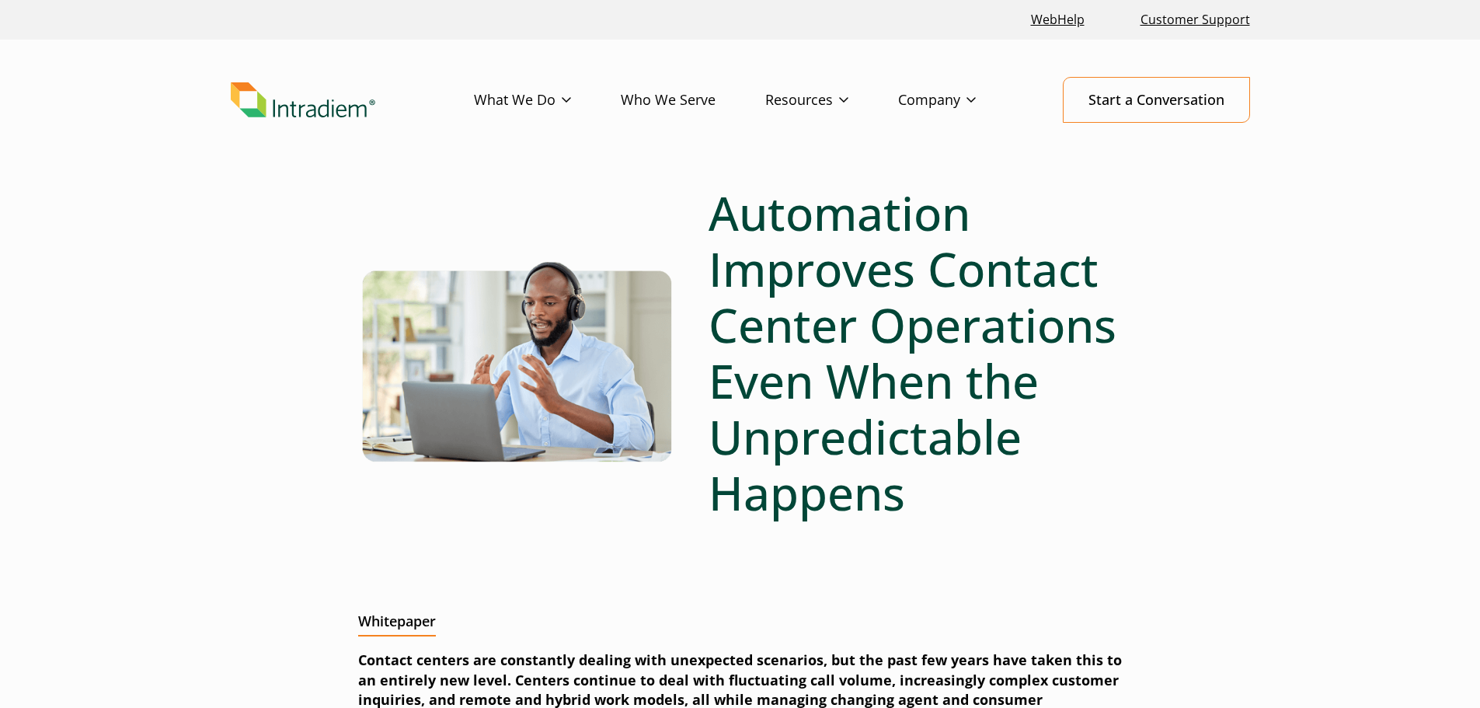  I want to click on h1: Automation Improves Contact Center Operations Even When the Unpredictable Happens, so click(915, 353).